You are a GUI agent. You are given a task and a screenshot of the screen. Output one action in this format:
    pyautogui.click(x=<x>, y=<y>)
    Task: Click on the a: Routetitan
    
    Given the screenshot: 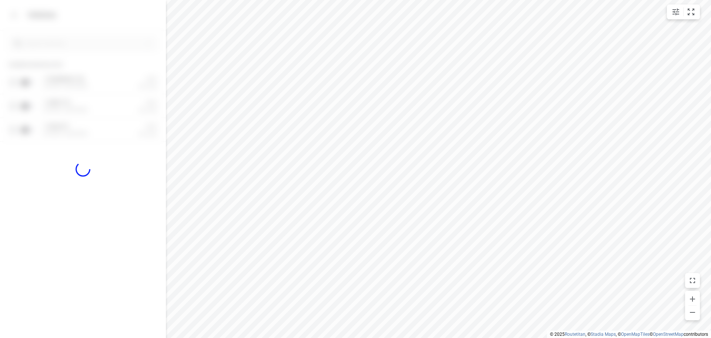 What is the action you would take?
    pyautogui.click(x=575, y=334)
    